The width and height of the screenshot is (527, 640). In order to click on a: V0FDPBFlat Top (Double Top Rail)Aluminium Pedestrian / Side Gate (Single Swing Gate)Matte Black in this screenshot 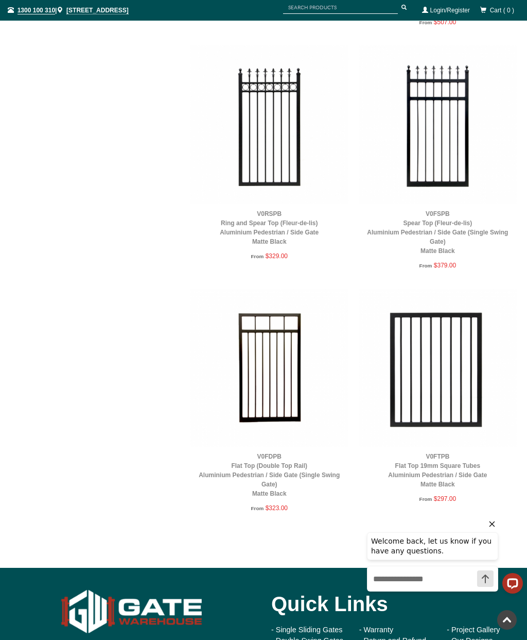, I will do `click(269, 475)`.